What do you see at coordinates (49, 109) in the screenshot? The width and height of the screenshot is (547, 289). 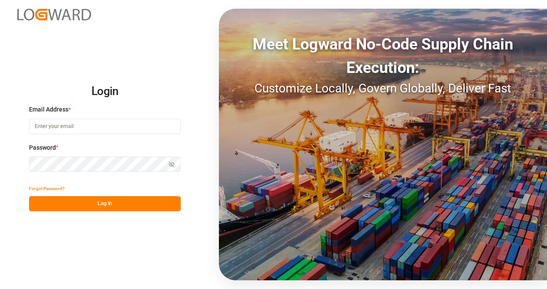 I see `span: Email Address` at bounding box center [49, 109].